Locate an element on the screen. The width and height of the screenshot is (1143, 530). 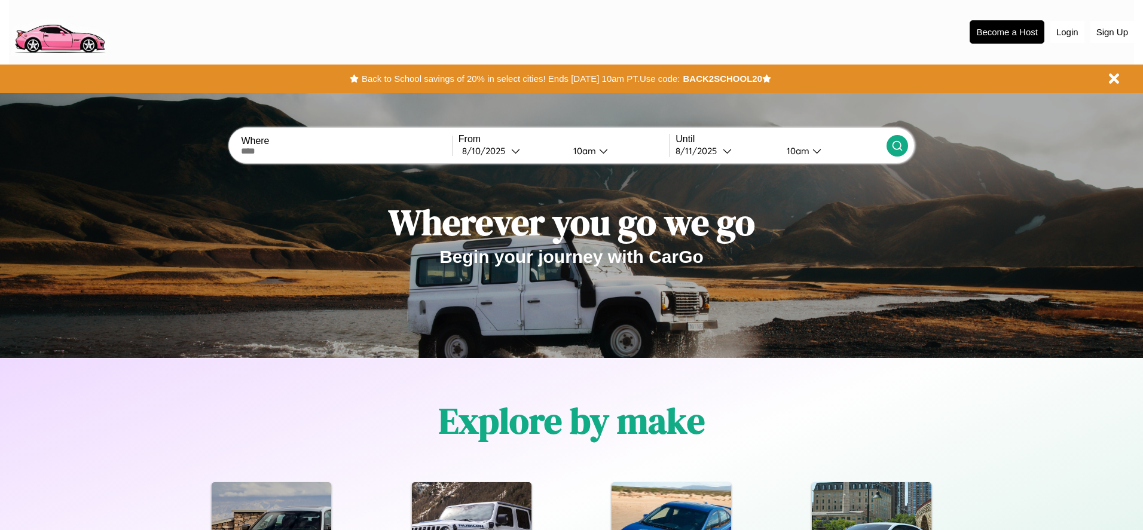
b: BACK2SCHOOL20 is located at coordinates (722, 78).